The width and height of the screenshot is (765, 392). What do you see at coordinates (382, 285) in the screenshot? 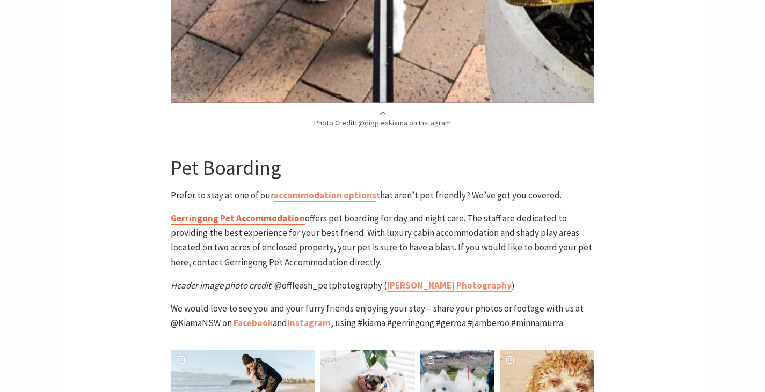
I see `p: : @offleash_petphotography ( )` at bounding box center [382, 285].